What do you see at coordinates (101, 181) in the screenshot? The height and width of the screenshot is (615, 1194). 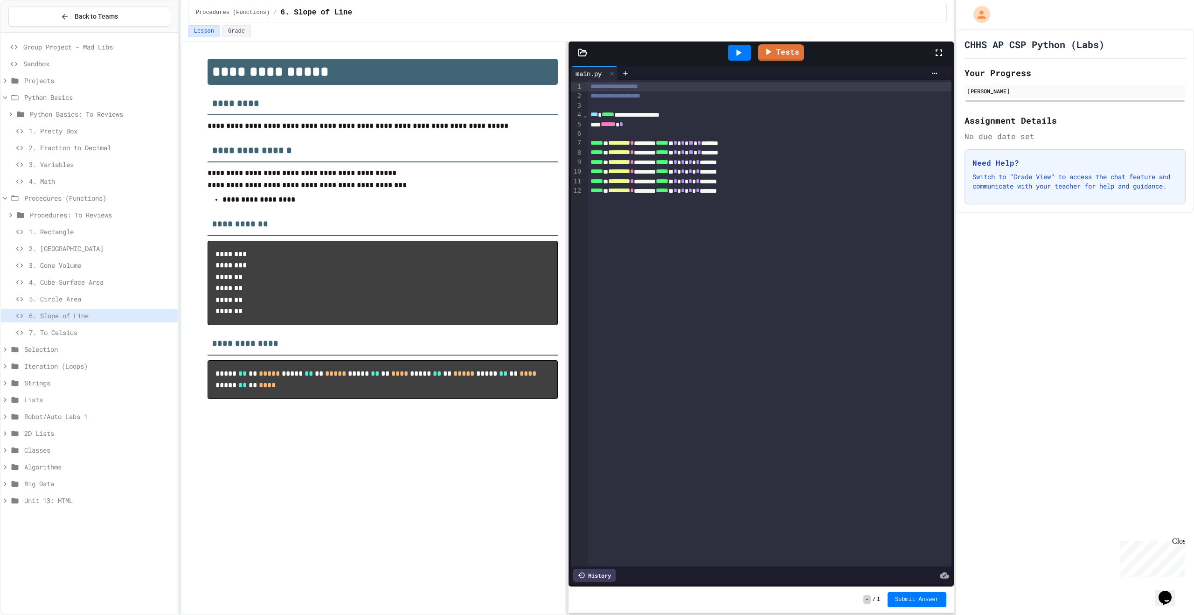 I see `span: 4. Math` at bounding box center [101, 181].